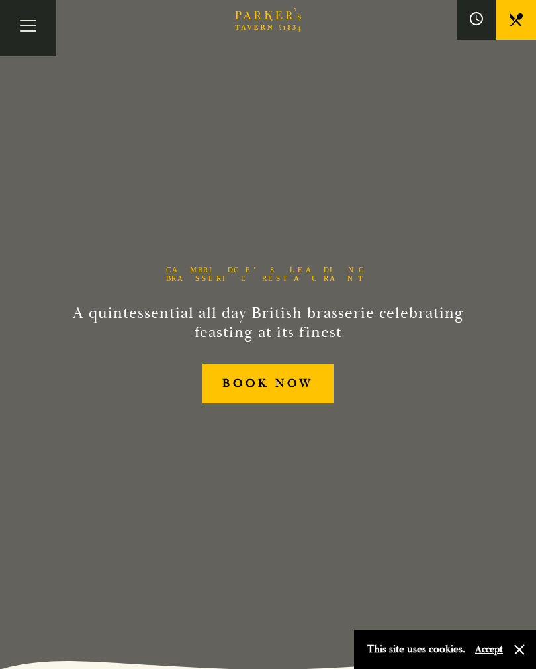 The image size is (536, 669). Describe the element at coordinates (489, 649) in the screenshot. I see `button: Accept` at that location.